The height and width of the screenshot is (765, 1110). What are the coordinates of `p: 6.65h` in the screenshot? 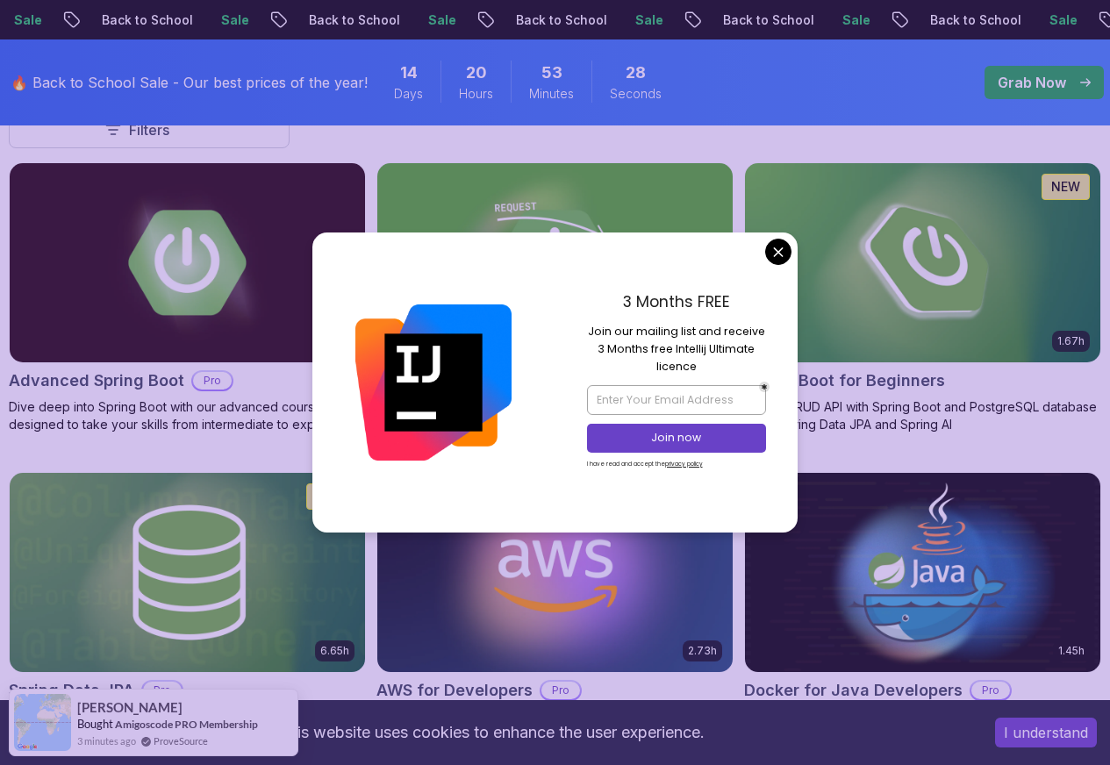 It's located at (334, 651).